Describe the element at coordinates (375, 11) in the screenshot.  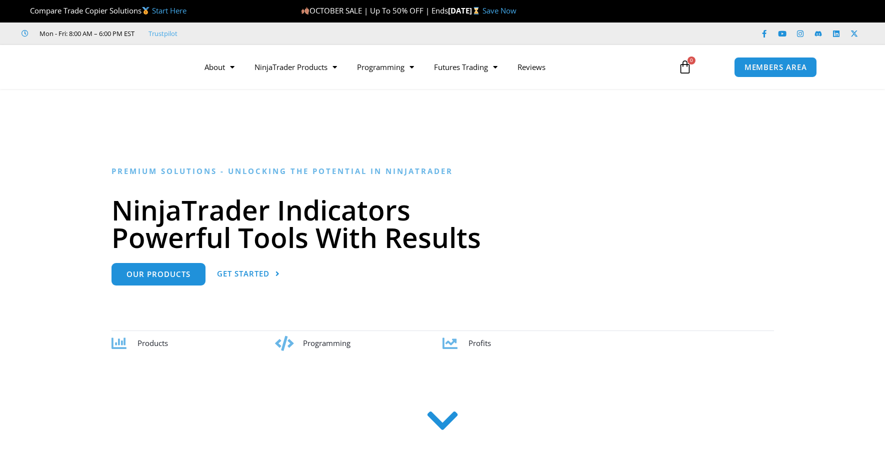
I see `span: OCTOBER SALE | Up To 50% OFF | Ends` at that location.